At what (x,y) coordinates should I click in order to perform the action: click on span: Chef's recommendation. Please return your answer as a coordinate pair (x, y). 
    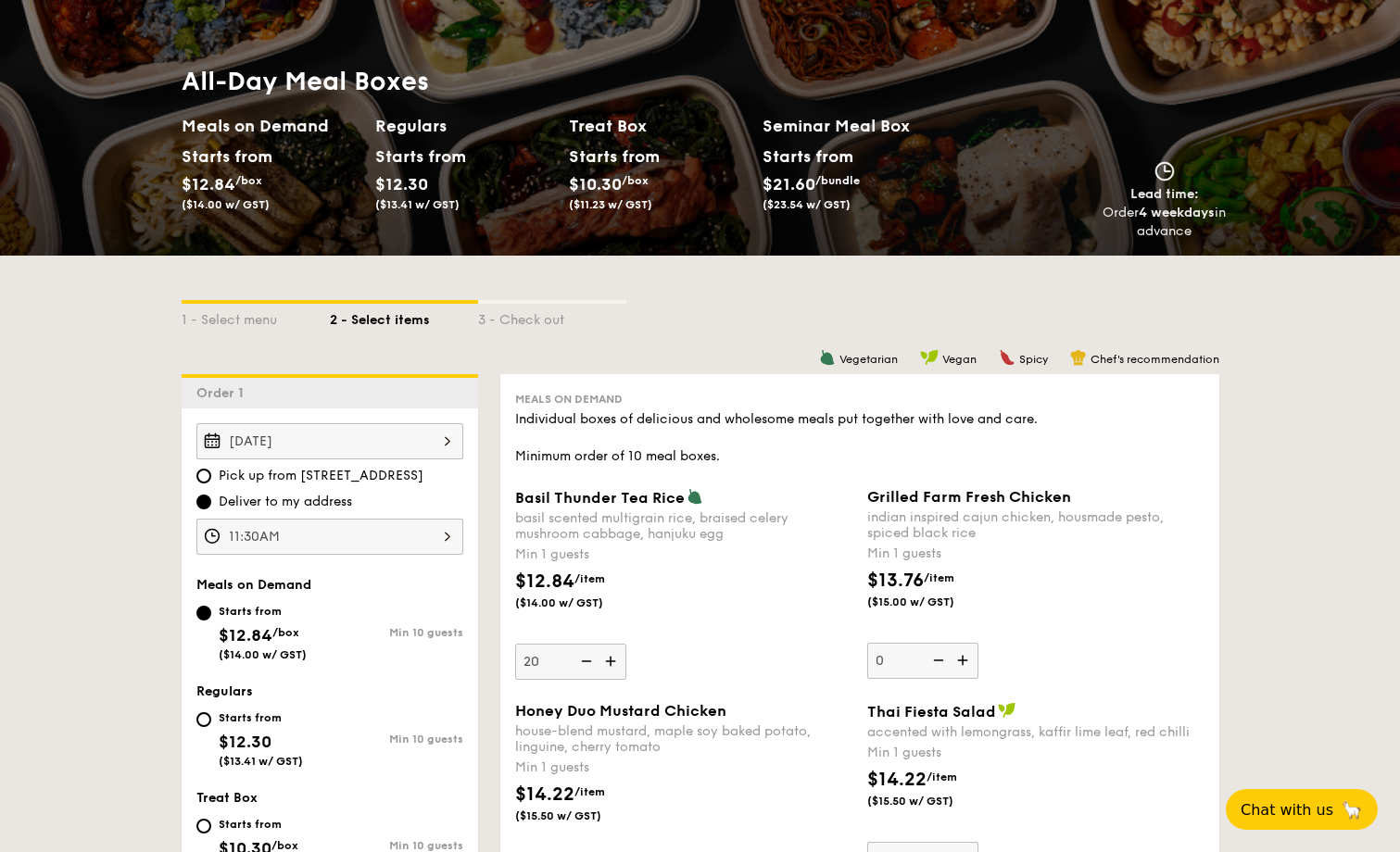
    Looking at the image, I should click on (1155, 360).